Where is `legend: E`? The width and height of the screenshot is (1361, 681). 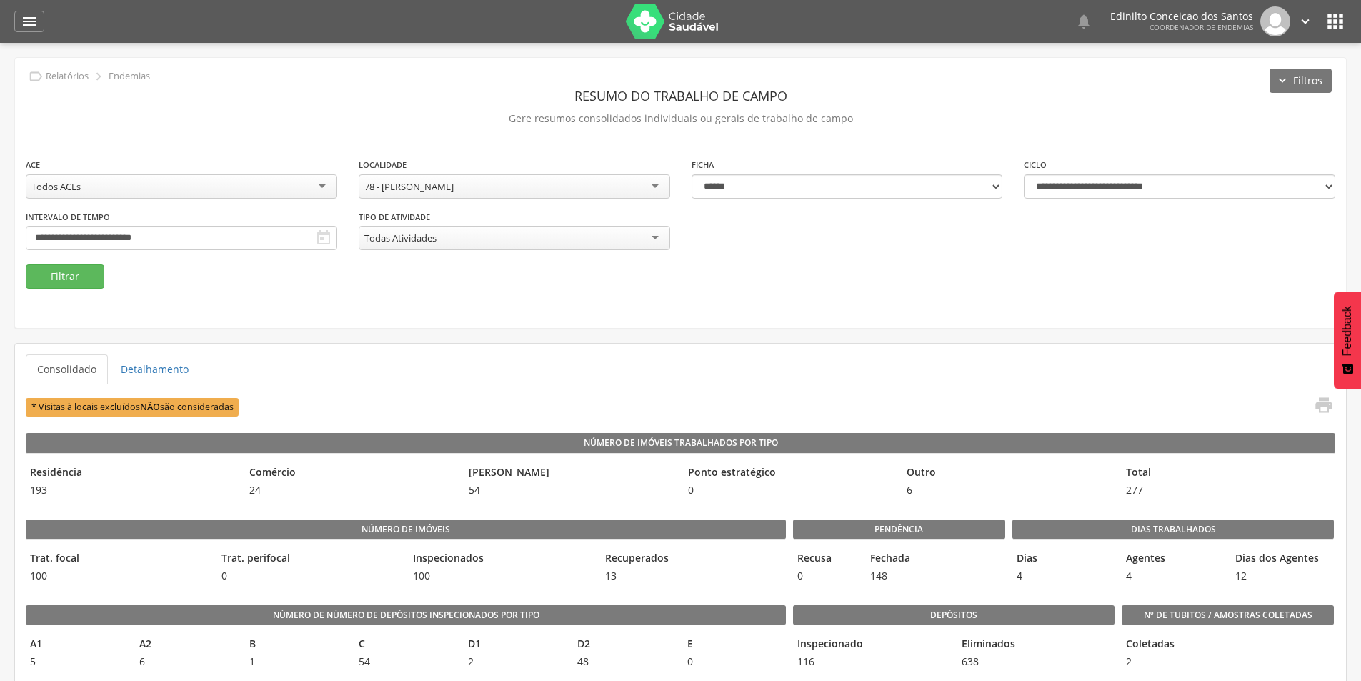
legend: E is located at coordinates (734, 644).